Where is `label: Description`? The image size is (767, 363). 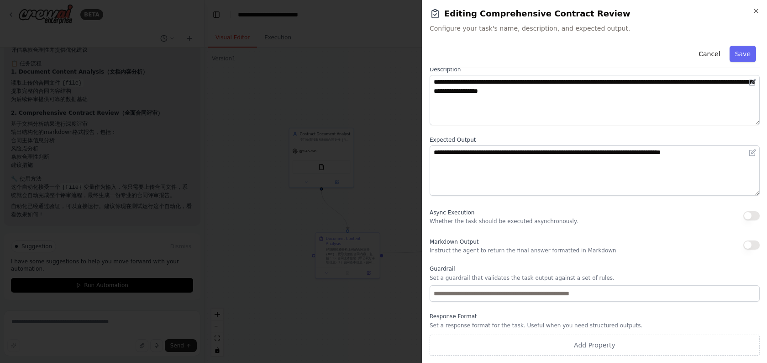 label: Description is located at coordinates (594, 69).